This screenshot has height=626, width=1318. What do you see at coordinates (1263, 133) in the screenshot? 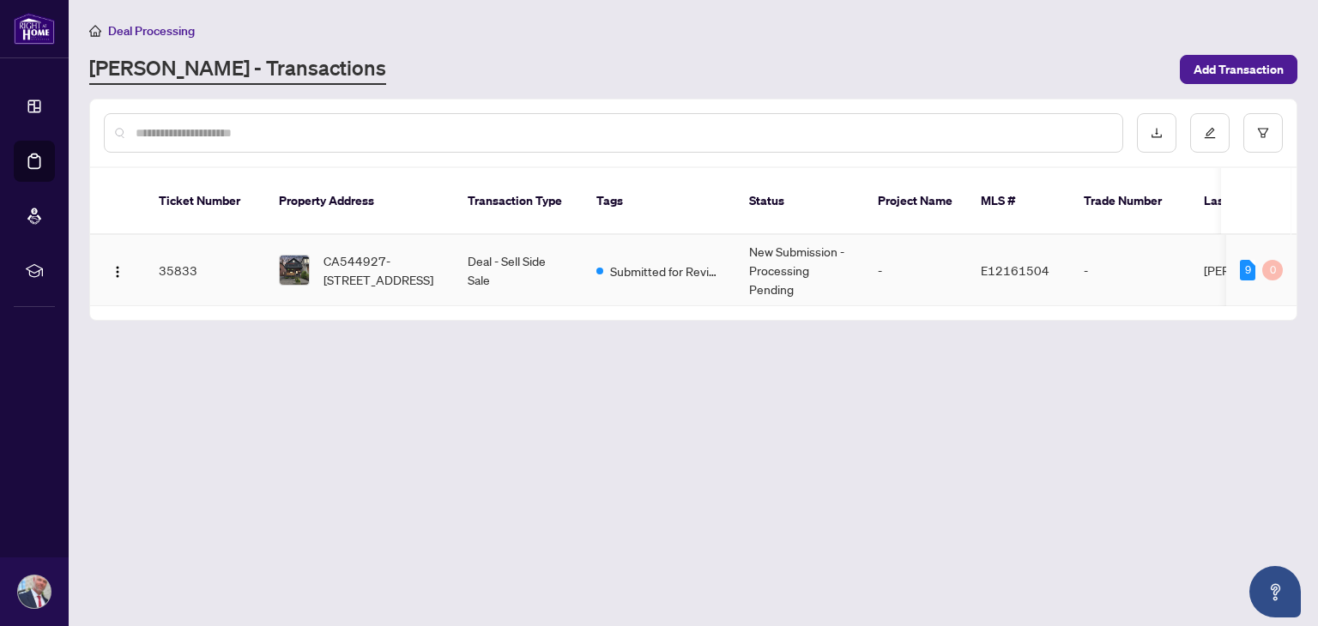
I see `button: filter` at bounding box center [1263, 133].